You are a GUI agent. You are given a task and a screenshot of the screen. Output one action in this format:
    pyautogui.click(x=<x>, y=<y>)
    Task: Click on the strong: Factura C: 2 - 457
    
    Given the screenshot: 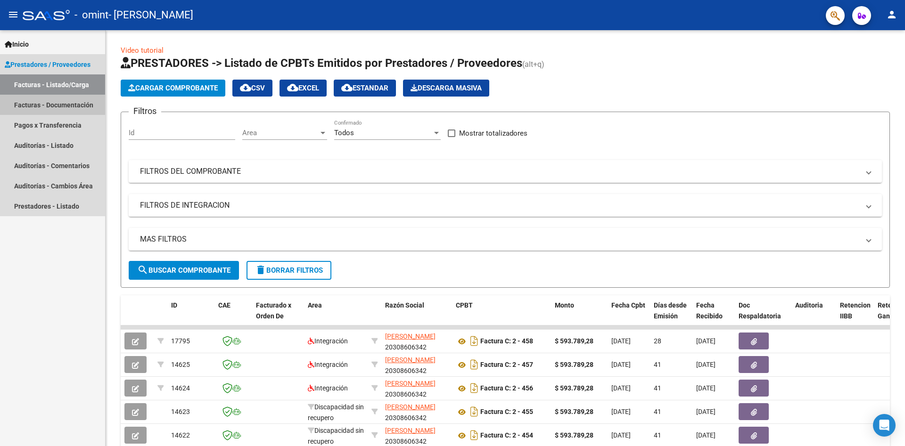 What is the action you would take?
    pyautogui.click(x=507, y=365)
    